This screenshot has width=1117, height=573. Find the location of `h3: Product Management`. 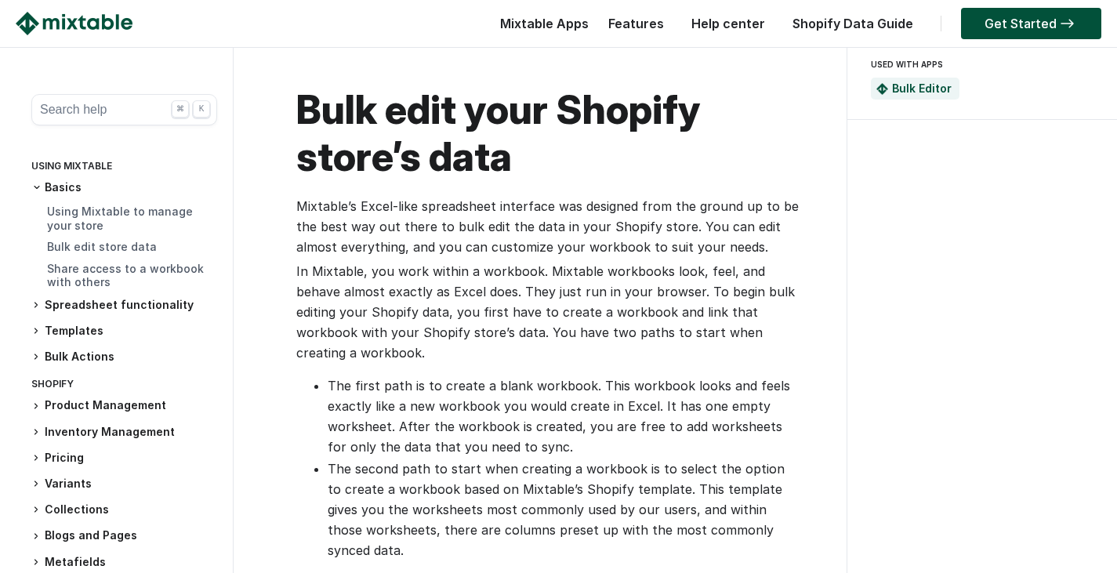

h3: Product Management is located at coordinates (124, 405).